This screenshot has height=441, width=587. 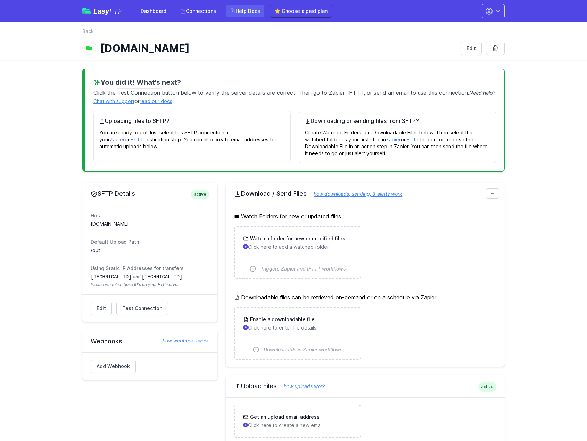 I want to click on span: Triggers Zapier and IFTTT workflows, so click(x=303, y=269).